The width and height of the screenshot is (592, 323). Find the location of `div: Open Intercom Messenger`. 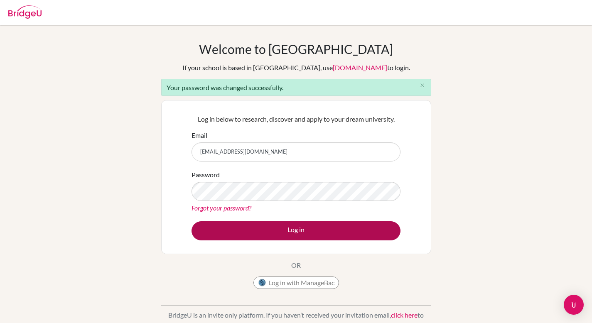

div: Open Intercom Messenger is located at coordinates (574, 305).